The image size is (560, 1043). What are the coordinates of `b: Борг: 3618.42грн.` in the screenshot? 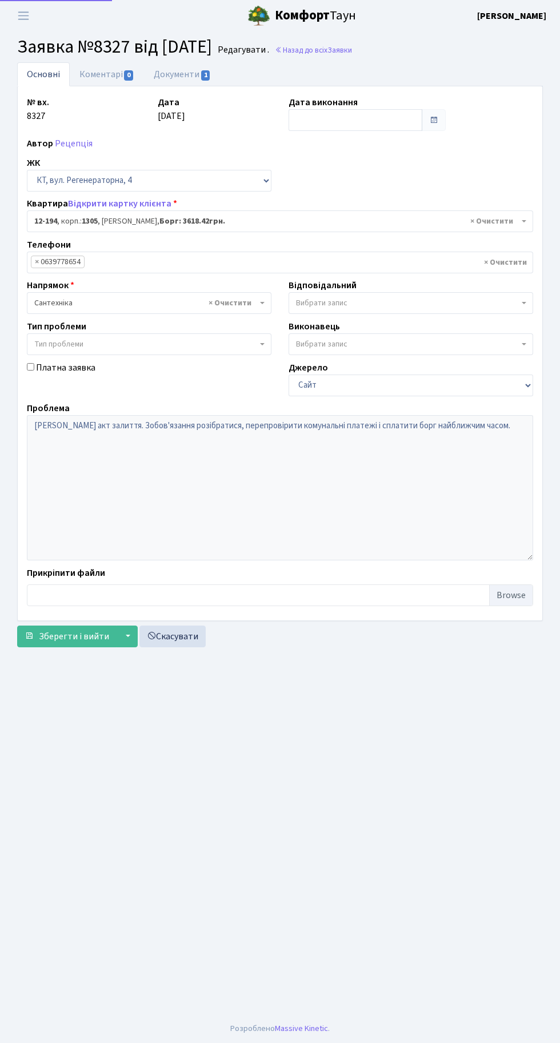 It's located at (192, 221).